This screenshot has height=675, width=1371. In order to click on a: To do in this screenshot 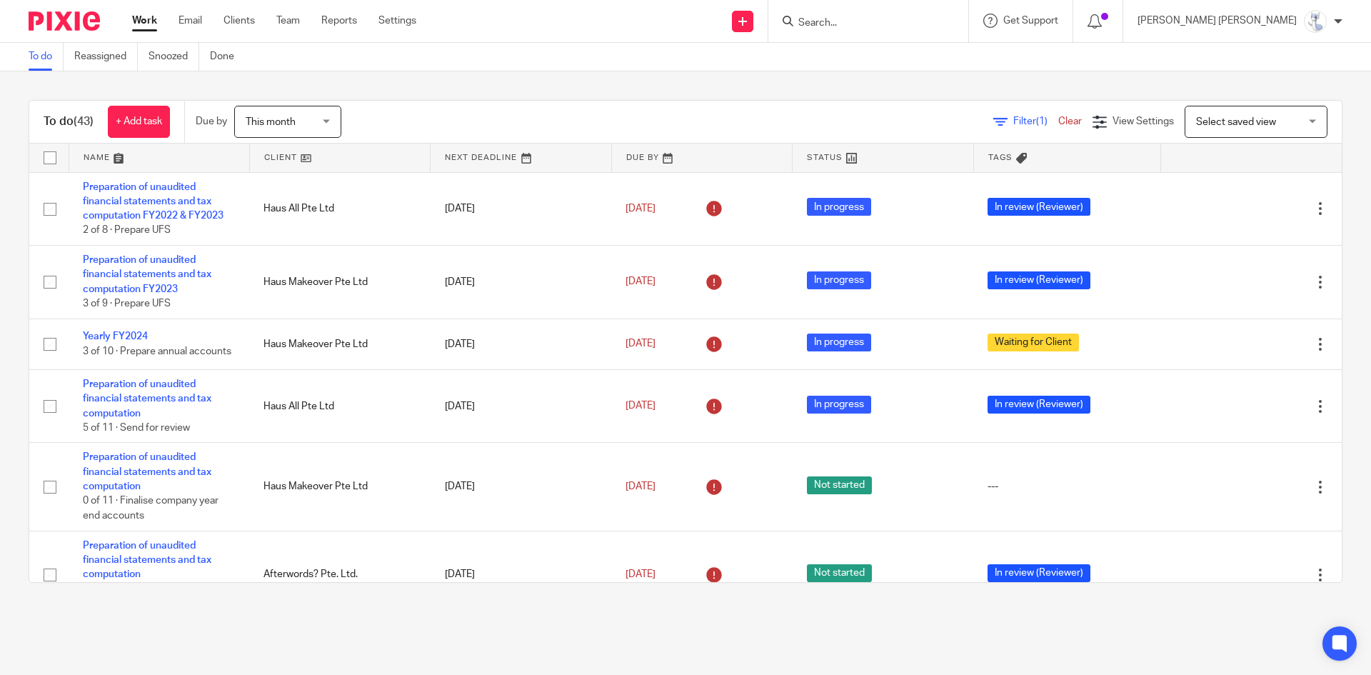, I will do `click(46, 56)`.